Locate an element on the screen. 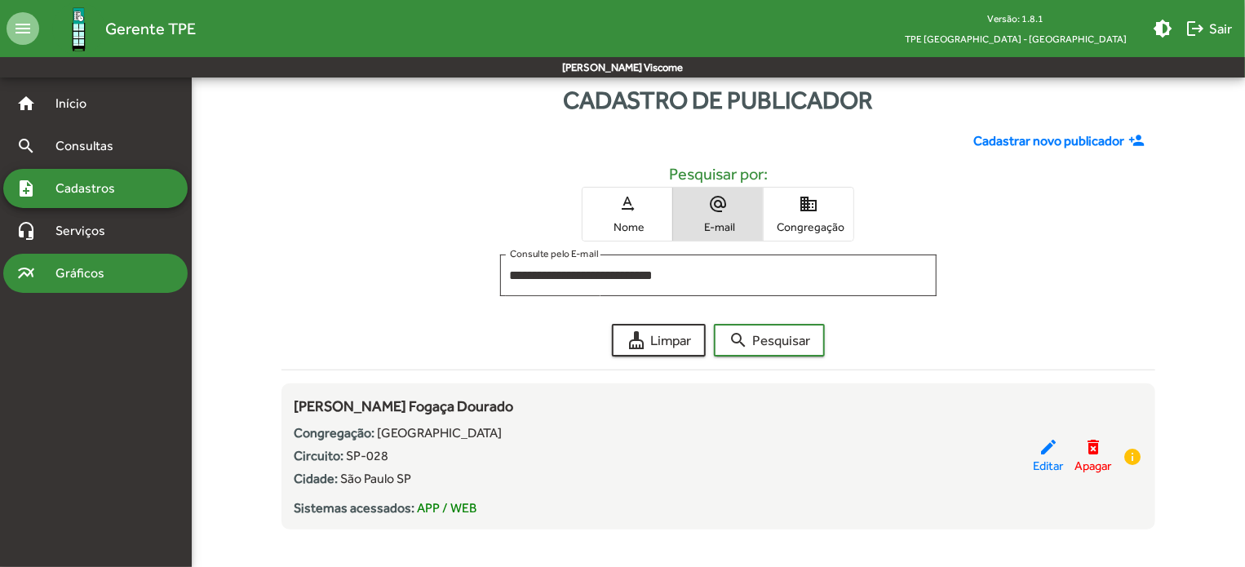 This screenshot has width=1245, height=567. span: Cadastrar novo publicador is located at coordinates (1049, 141).